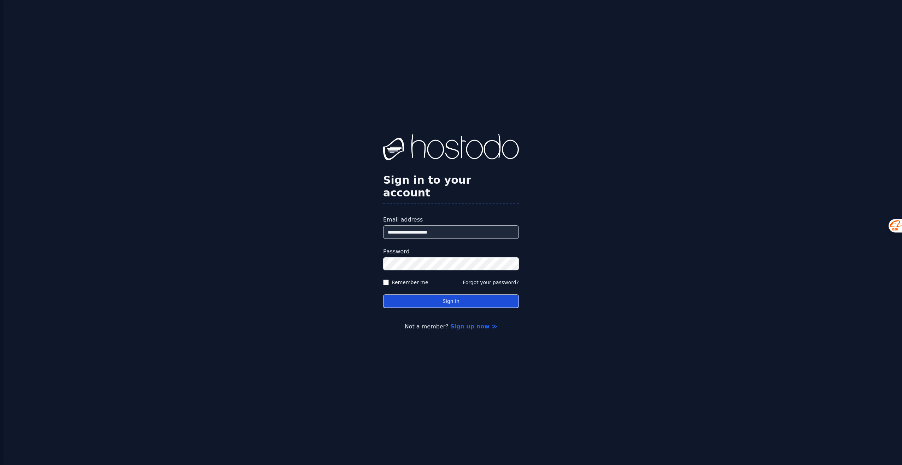  What do you see at coordinates (410, 282) in the screenshot?
I see `label: Remember me` at bounding box center [410, 282].